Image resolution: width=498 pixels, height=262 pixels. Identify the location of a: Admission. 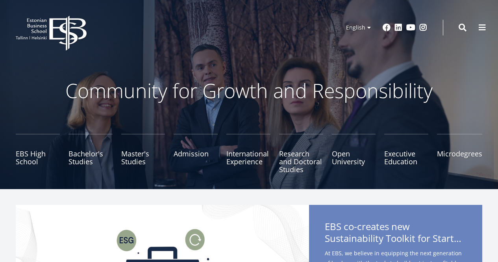
(196, 154).